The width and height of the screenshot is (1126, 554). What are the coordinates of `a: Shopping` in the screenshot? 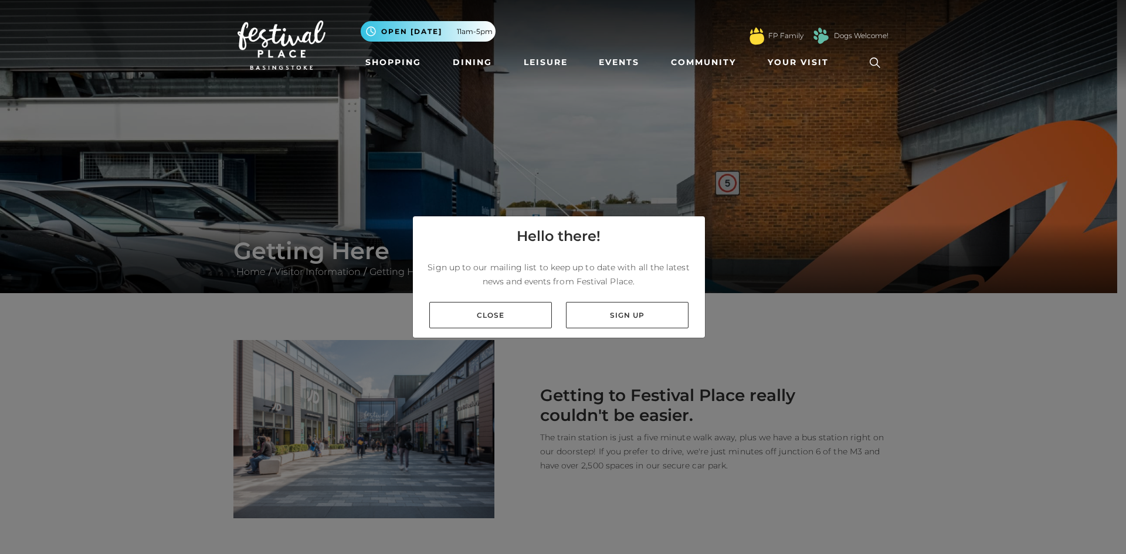 It's located at (393, 62).